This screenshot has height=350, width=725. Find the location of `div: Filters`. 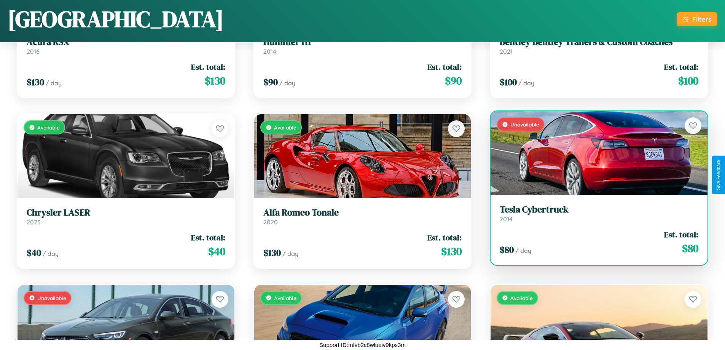

div: Filters is located at coordinates (702, 19).